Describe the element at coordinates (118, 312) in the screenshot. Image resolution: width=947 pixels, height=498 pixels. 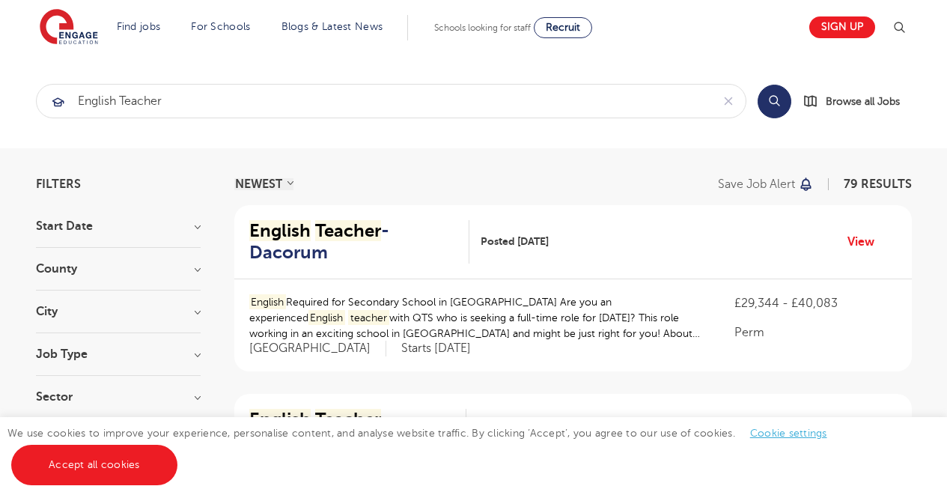
I see `h3: City` at that location.